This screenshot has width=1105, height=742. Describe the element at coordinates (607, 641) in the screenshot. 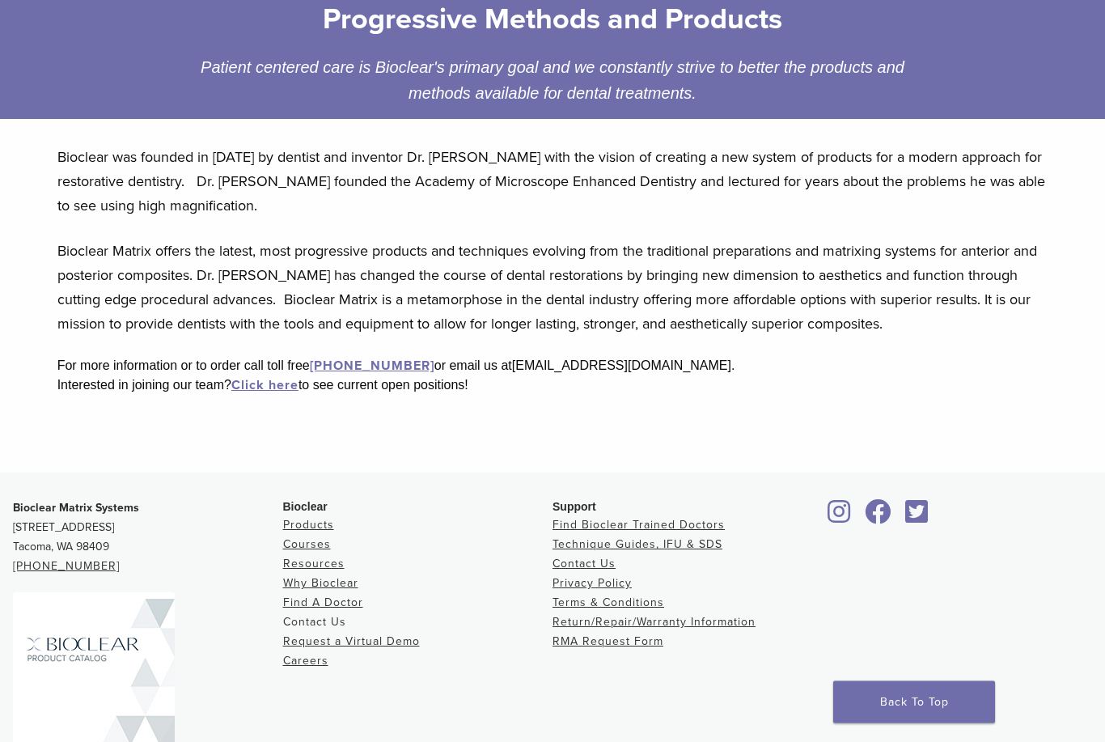

I see `a: RMA Request Form` at that location.